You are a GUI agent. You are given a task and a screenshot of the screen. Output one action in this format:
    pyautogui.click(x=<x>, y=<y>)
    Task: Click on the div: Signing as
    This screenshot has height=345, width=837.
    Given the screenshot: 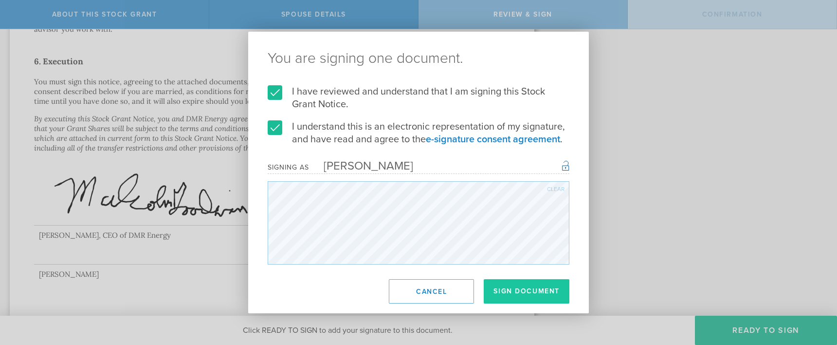 What is the action you would take?
    pyautogui.click(x=288, y=167)
    